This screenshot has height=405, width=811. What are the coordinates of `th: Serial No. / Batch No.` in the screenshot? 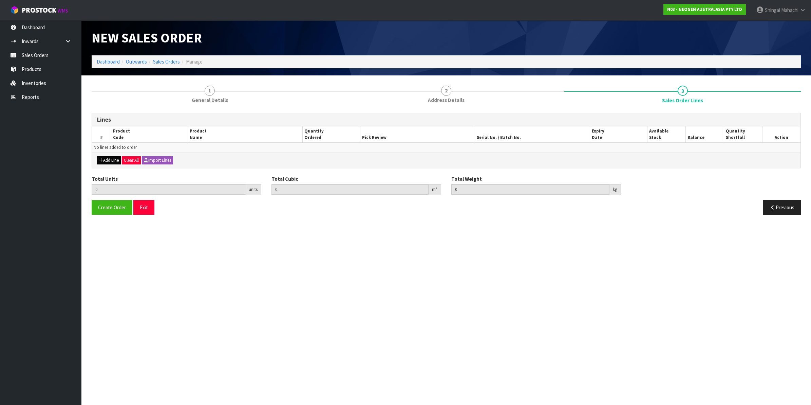 It's located at (532, 134).